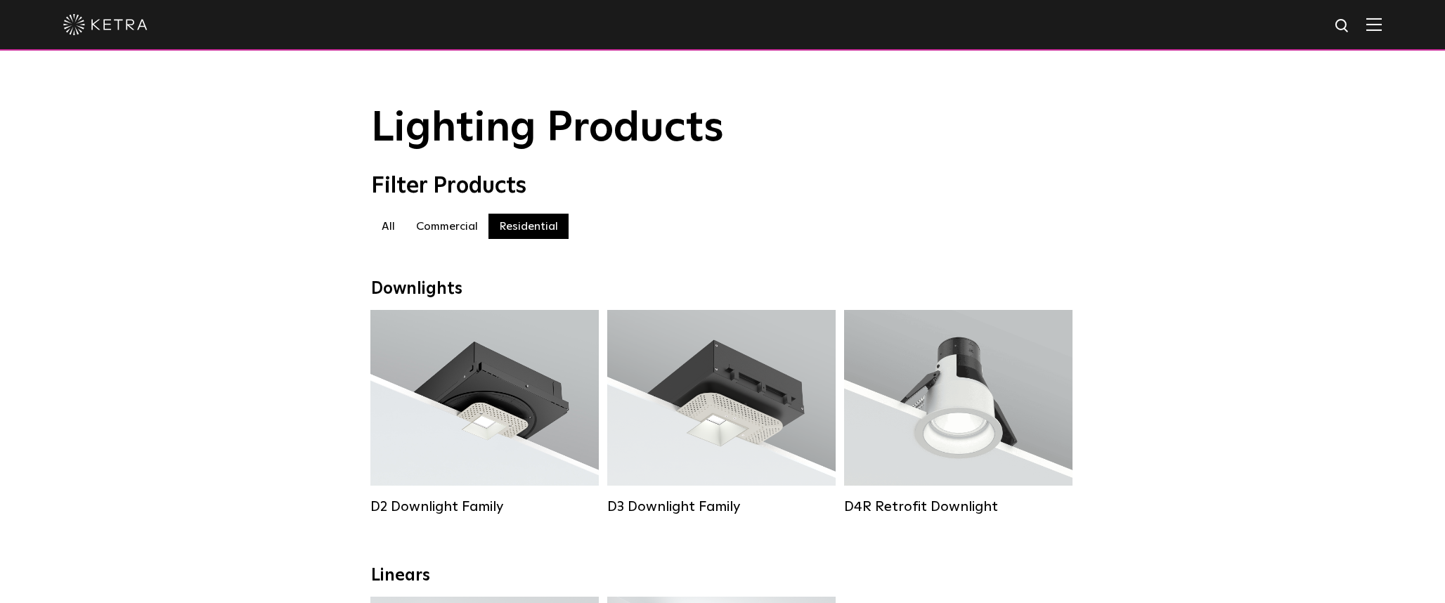 This screenshot has width=1445, height=603. I want to click on label: All, so click(388, 226).